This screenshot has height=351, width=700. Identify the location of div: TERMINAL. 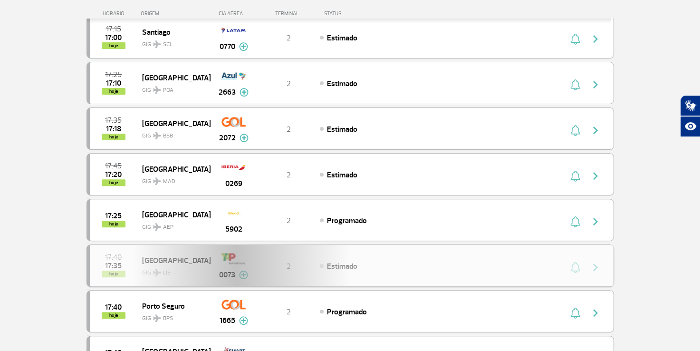
(288, 13).